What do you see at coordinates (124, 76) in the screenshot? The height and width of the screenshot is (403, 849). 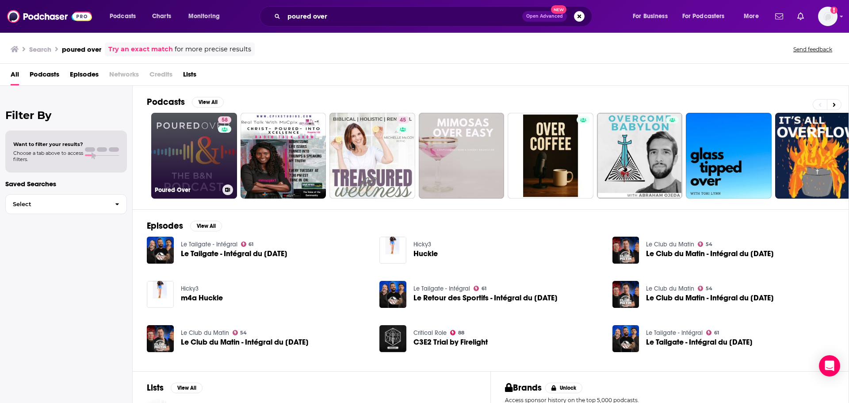 I see `span: Networks` at bounding box center [124, 76].